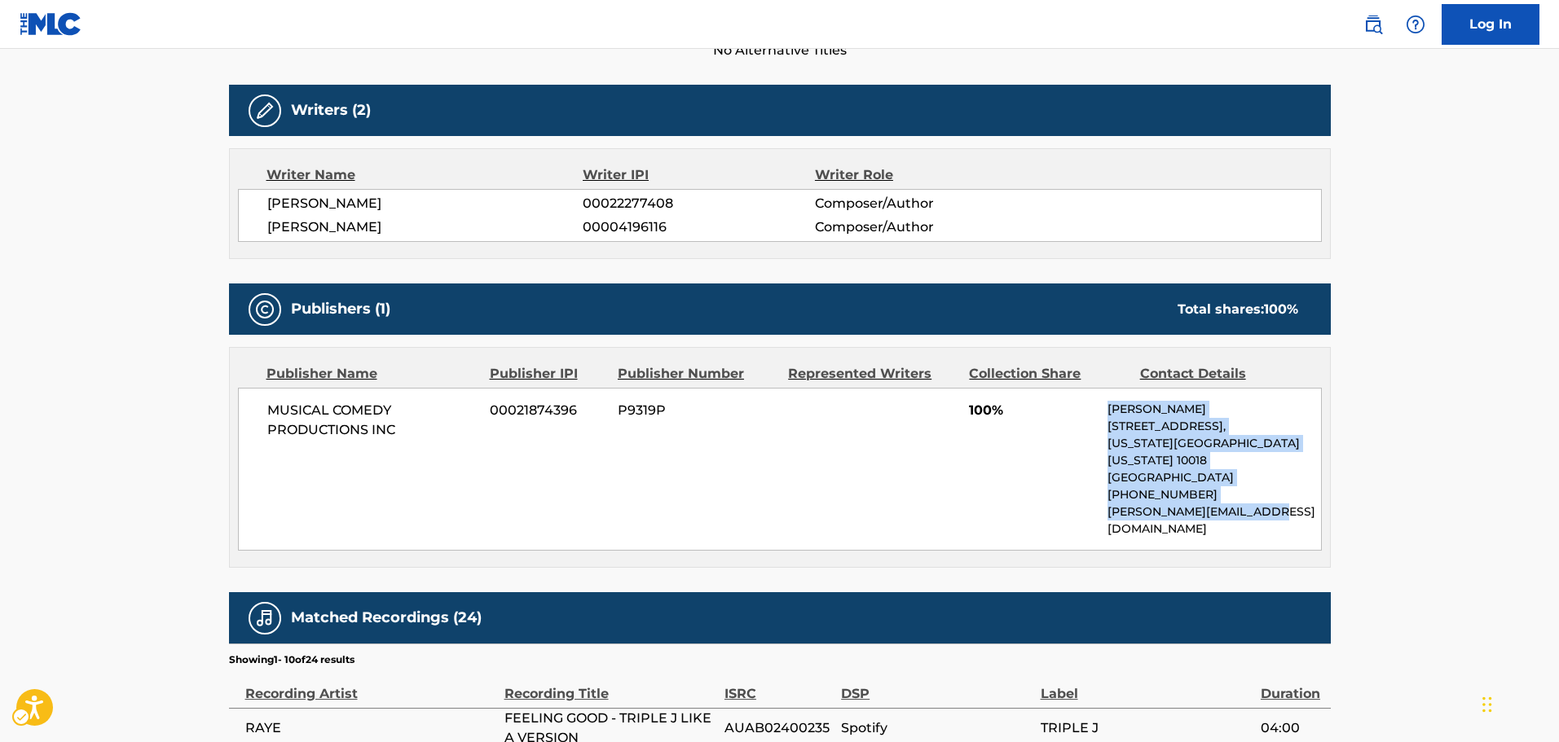  What do you see at coordinates (1238, 310) in the screenshot?
I see `div: Total shares:` at bounding box center [1238, 310].